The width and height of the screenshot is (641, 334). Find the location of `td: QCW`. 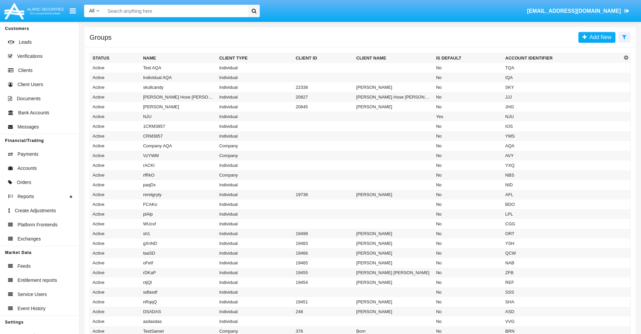

td: QCW is located at coordinates (562, 253).